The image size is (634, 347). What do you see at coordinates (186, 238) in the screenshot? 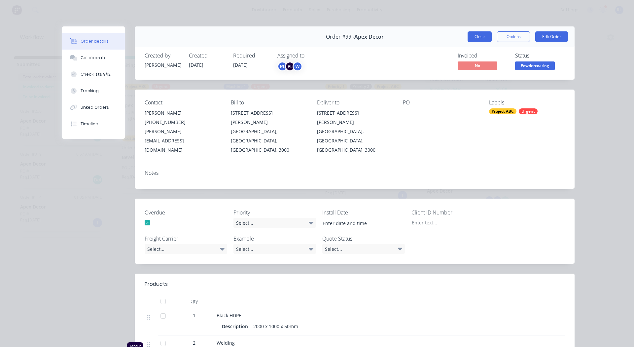
I see `label: Freight Carrier` at bounding box center [186, 238].